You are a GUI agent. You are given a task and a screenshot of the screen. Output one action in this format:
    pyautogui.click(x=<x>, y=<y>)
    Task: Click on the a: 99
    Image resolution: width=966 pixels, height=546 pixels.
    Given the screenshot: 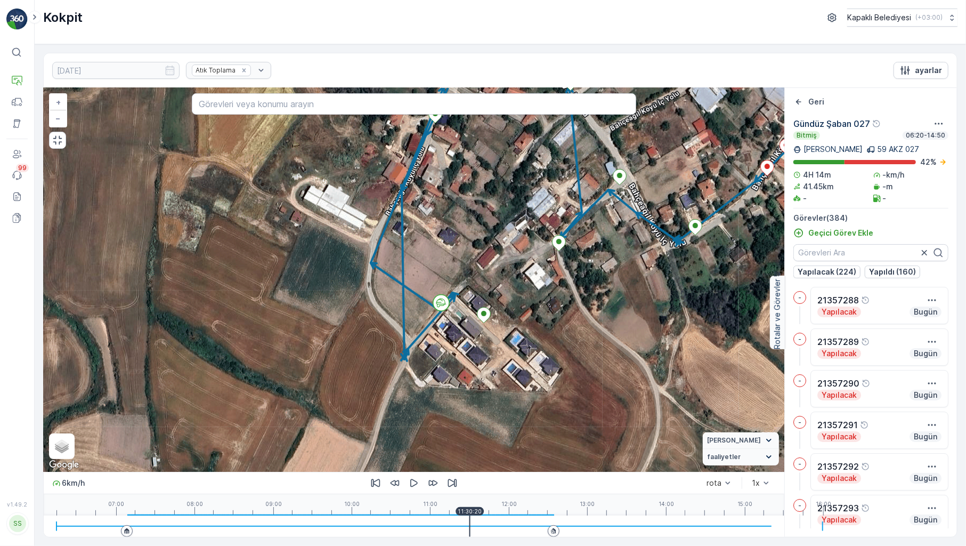 What is the action you would take?
    pyautogui.click(x=17, y=175)
    